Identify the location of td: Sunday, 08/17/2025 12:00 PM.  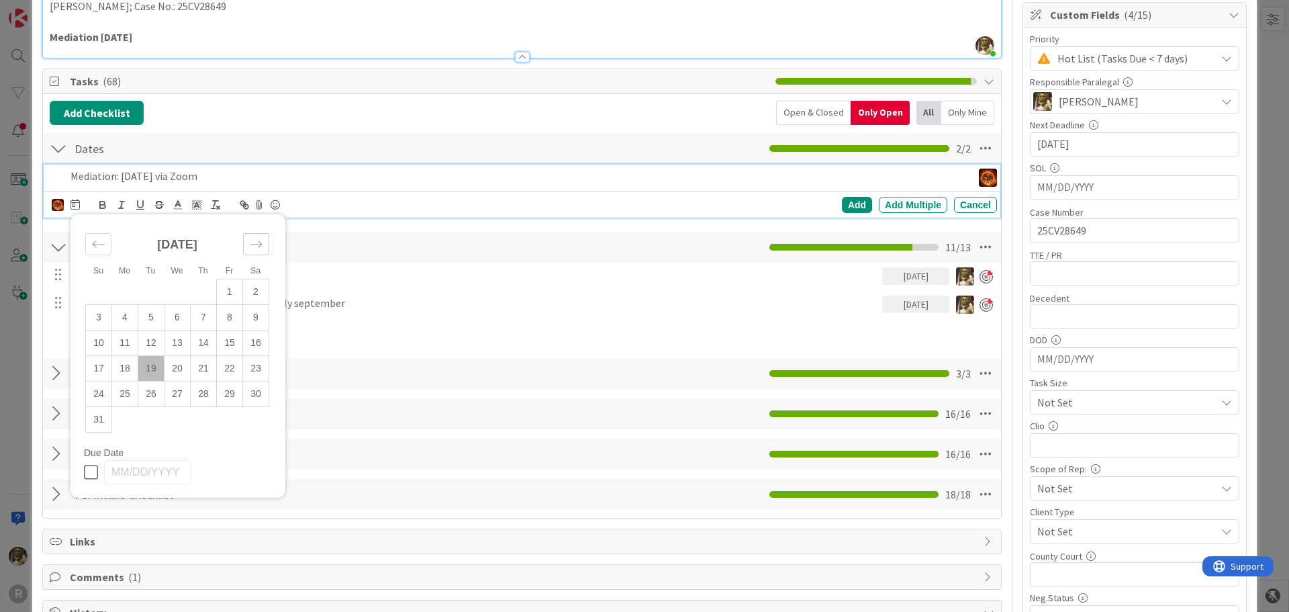
(99, 369).